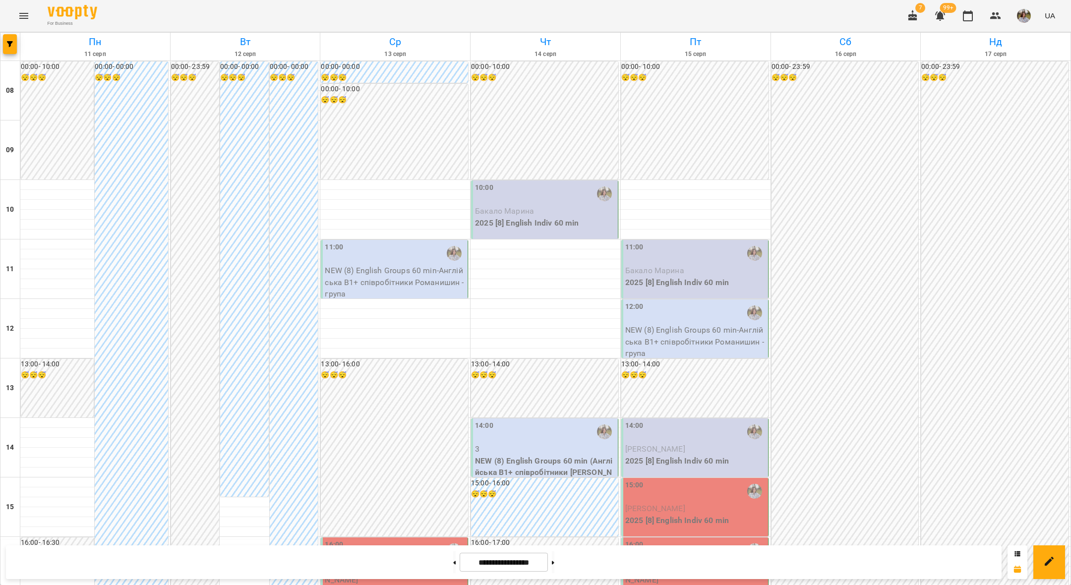 This screenshot has width=1071, height=585. What do you see at coordinates (1024, 16) in the screenshot?
I see `img: 2afcea6c476e385b61122795339ea15c.jpg` at bounding box center [1024, 16].